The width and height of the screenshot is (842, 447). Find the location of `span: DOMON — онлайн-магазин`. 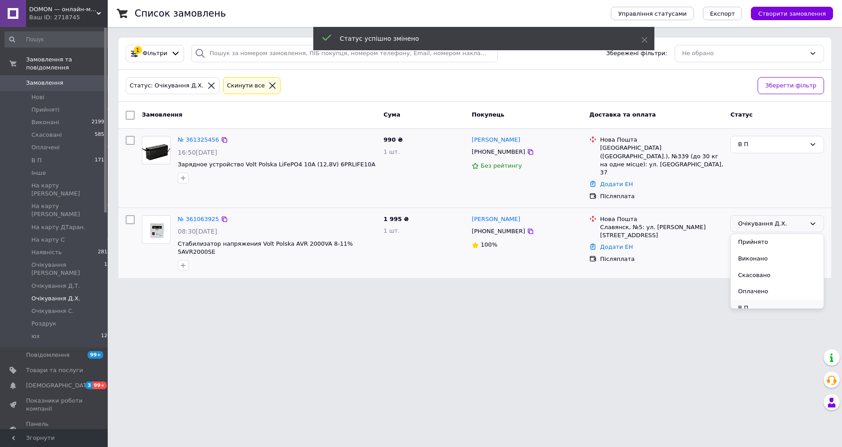

span: DOMON — онлайн-магазин is located at coordinates (63, 9).